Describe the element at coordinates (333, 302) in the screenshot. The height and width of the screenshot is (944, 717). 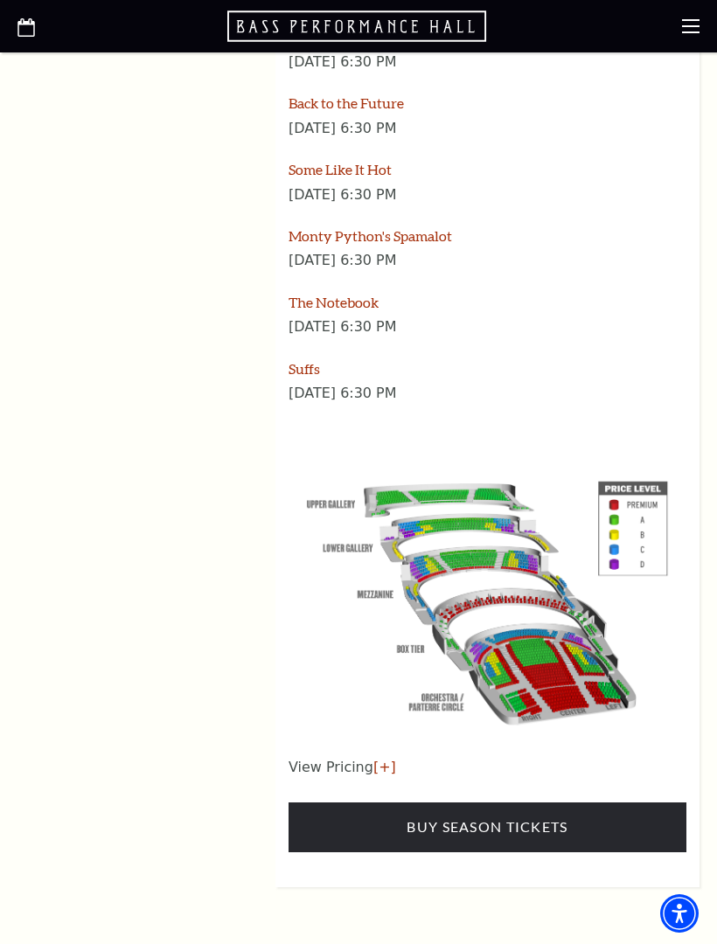
I see `a: The Notebook` at that location.